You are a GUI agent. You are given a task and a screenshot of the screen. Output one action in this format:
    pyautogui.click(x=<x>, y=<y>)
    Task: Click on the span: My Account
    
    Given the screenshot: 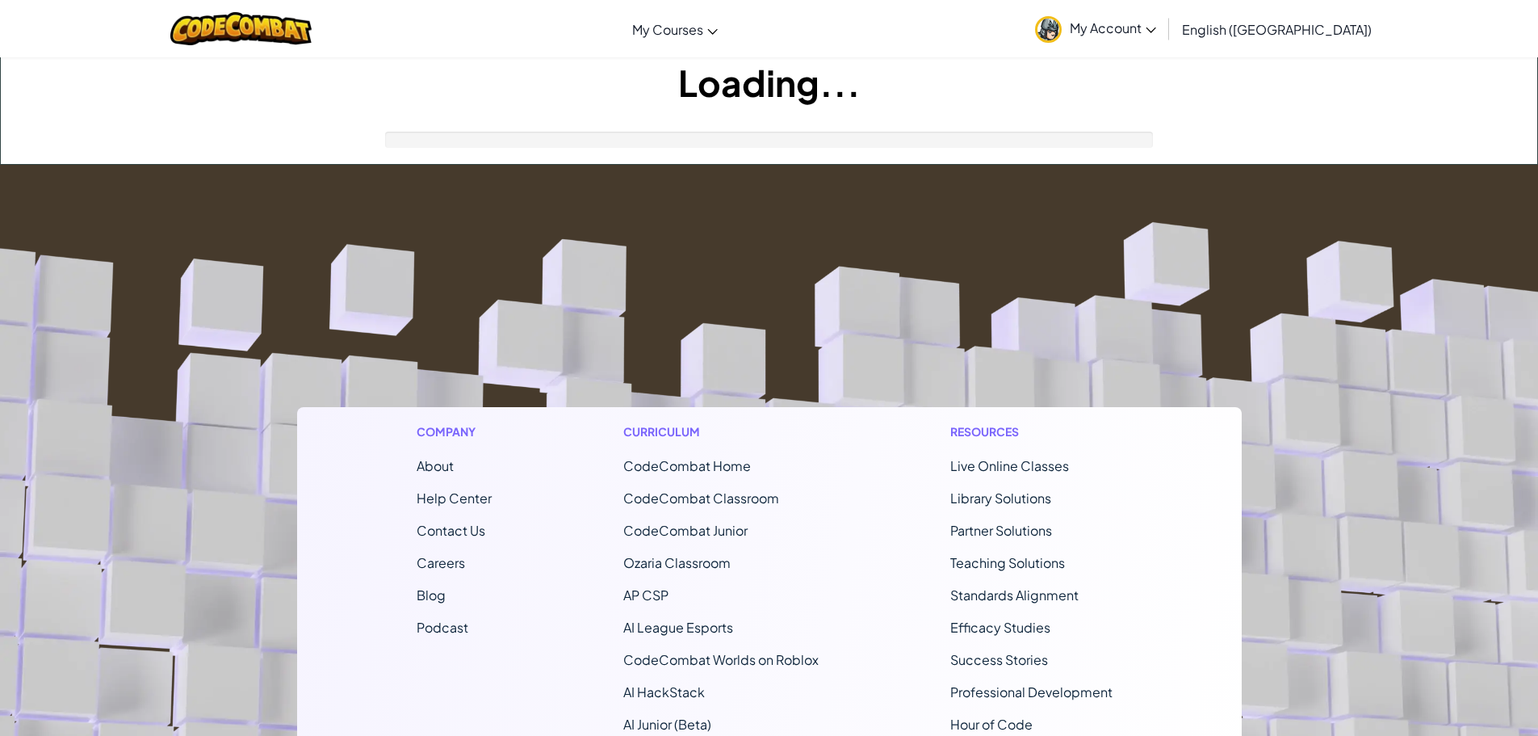 What is the action you would take?
    pyautogui.click(x=1113, y=27)
    